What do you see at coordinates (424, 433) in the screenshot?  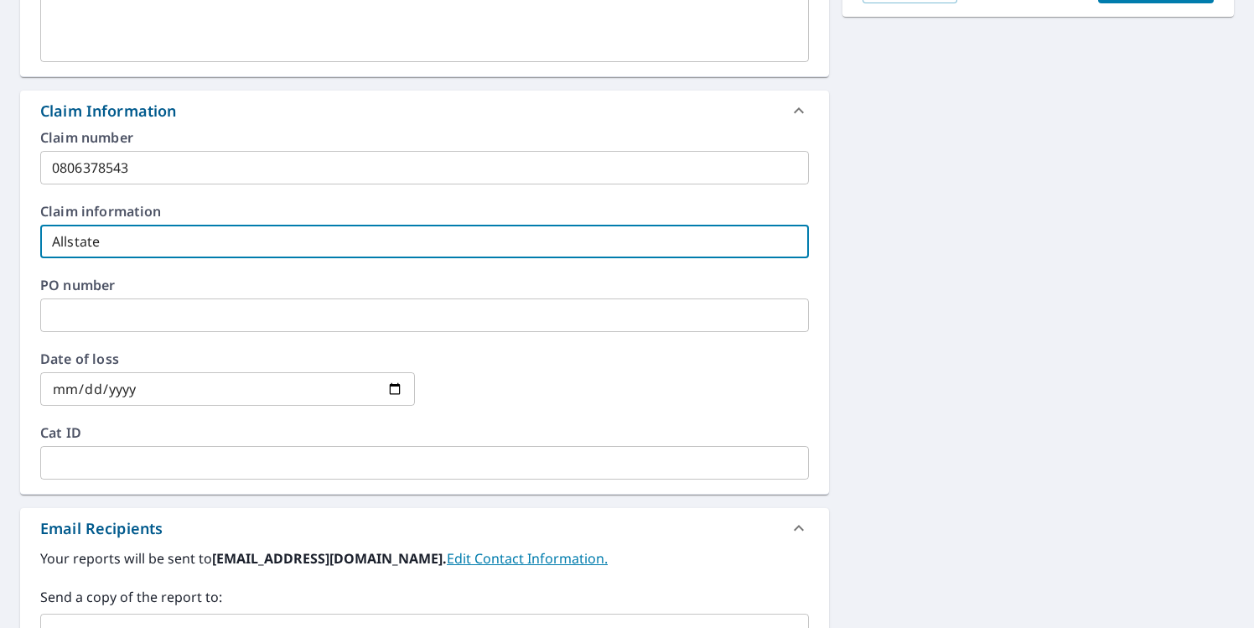 I see `label: Cat ID` at bounding box center [424, 433].